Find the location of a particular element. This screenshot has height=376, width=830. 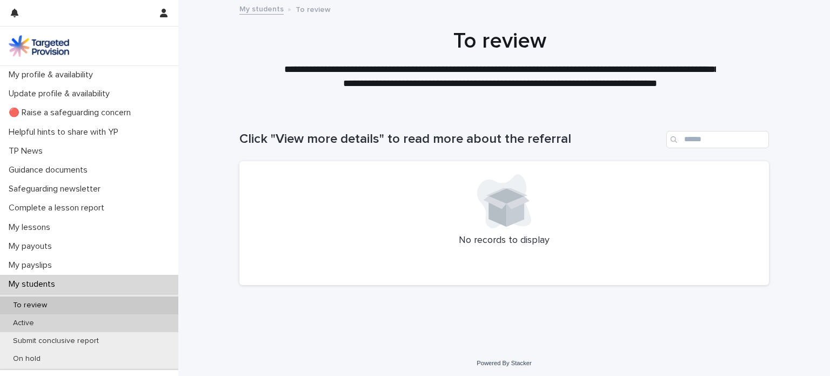

h1: Click "View more details" to read more about the referral is located at coordinates (451, 139).